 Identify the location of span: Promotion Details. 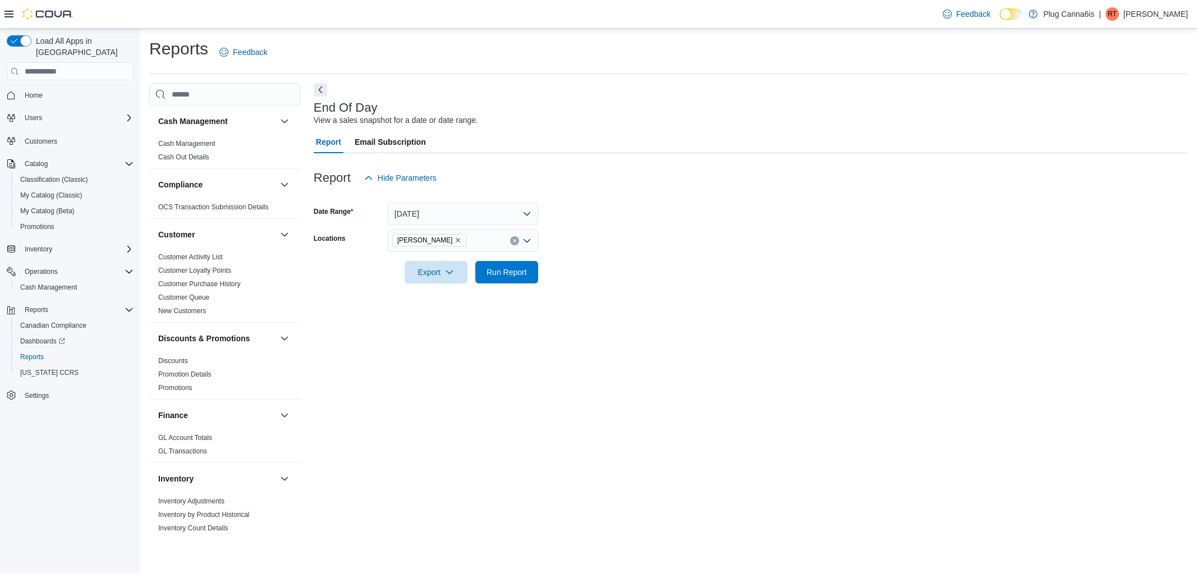
(185, 374).